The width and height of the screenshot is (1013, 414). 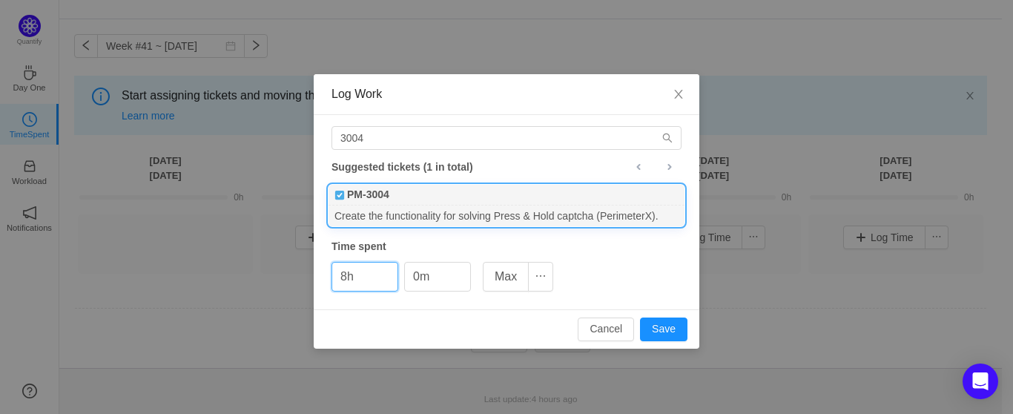 I want to click on img: 10738, so click(x=340, y=195).